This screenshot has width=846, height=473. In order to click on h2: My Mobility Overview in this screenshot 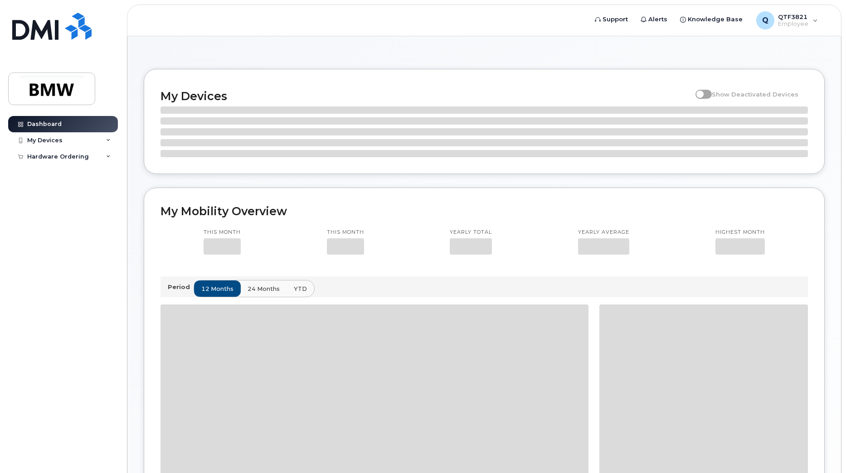, I will do `click(484, 211)`.